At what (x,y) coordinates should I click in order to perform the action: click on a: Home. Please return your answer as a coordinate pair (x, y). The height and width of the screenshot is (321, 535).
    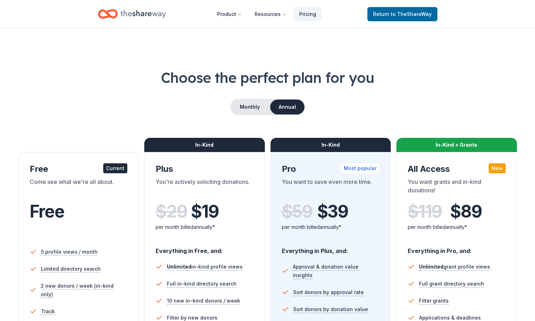
    Looking at the image, I should click on (132, 14).